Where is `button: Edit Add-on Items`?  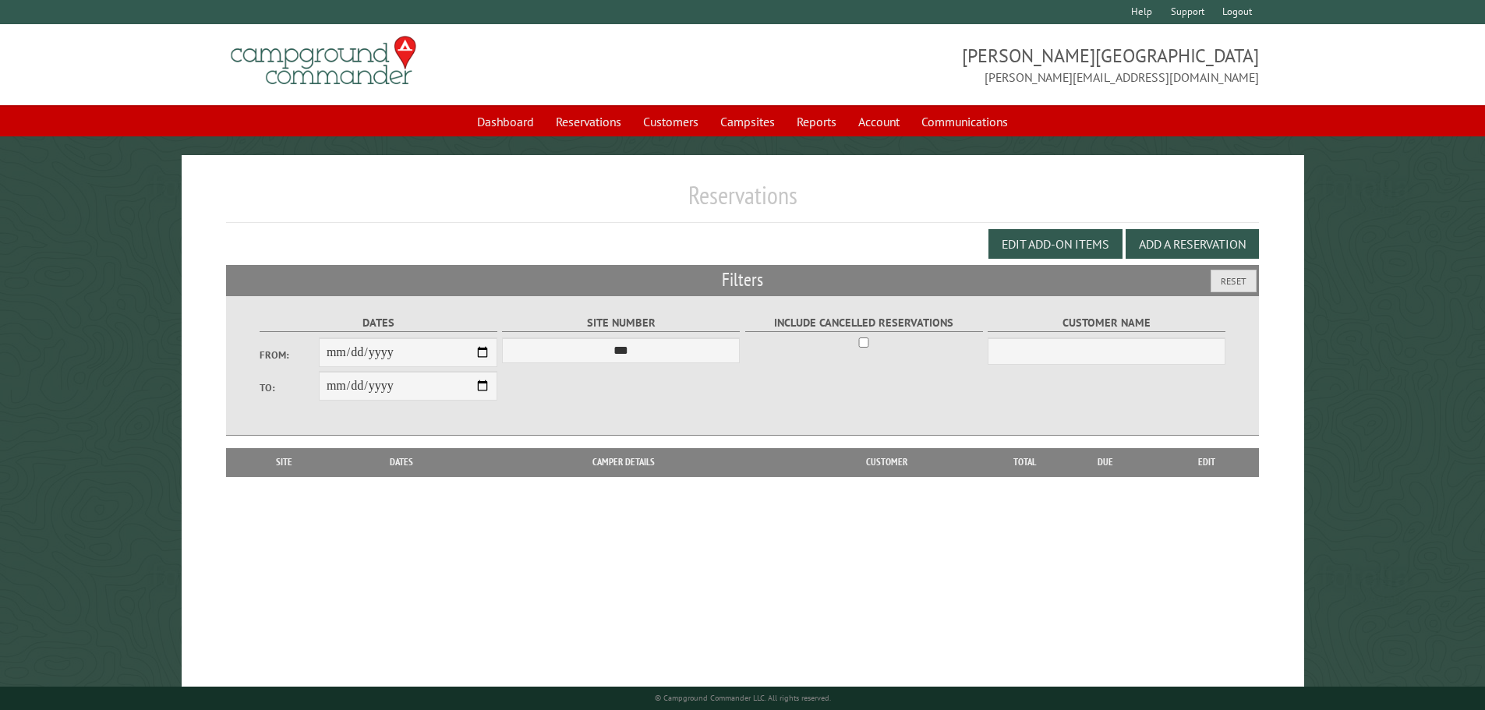 button: Edit Add-on Items is located at coordinates (1055, 244).